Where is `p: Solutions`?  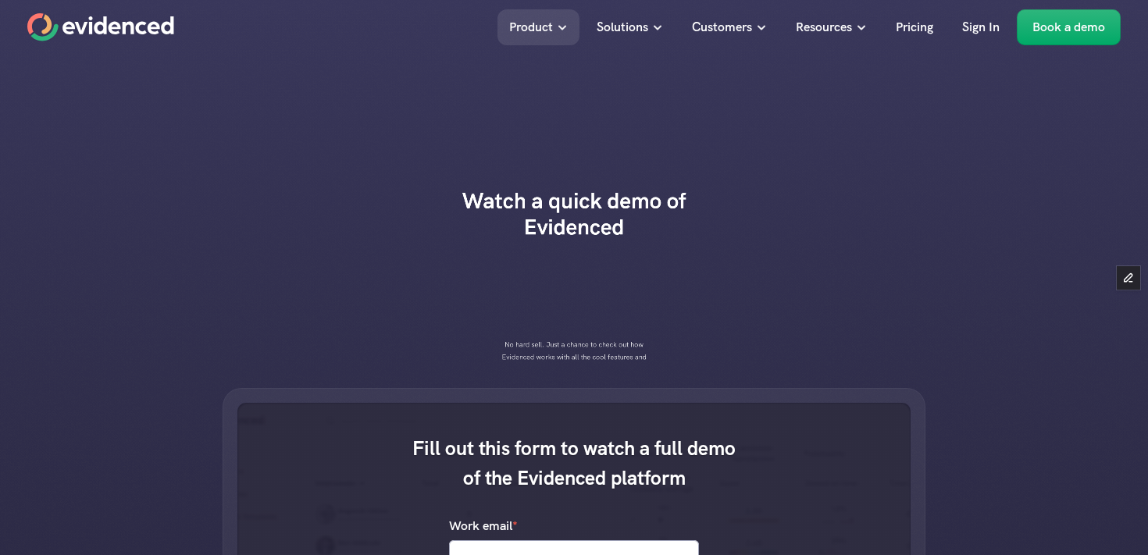
p: Solutions is located at coordinates (623, 27).